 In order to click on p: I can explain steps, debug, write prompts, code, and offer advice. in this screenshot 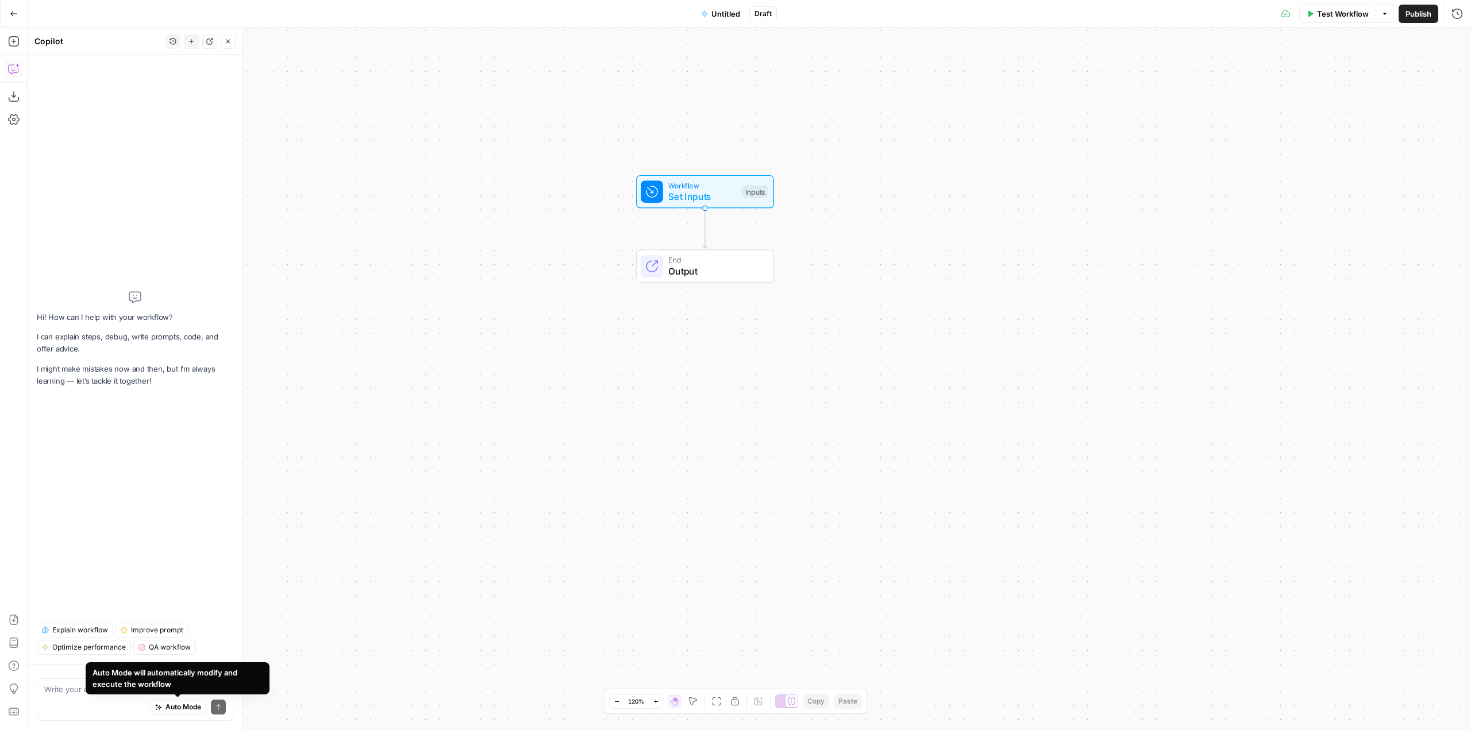, I will do `click(135, 343)`.